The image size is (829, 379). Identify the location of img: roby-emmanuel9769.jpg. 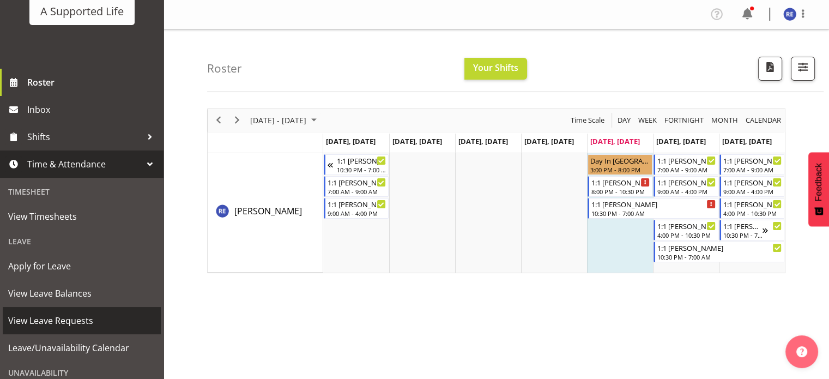
(790, 14).